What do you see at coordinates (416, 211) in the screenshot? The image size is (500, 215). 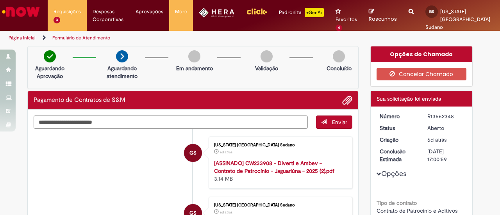 I see `span: Contrato de Patrocinio e Aditivos` at bounding box center [416, 211].